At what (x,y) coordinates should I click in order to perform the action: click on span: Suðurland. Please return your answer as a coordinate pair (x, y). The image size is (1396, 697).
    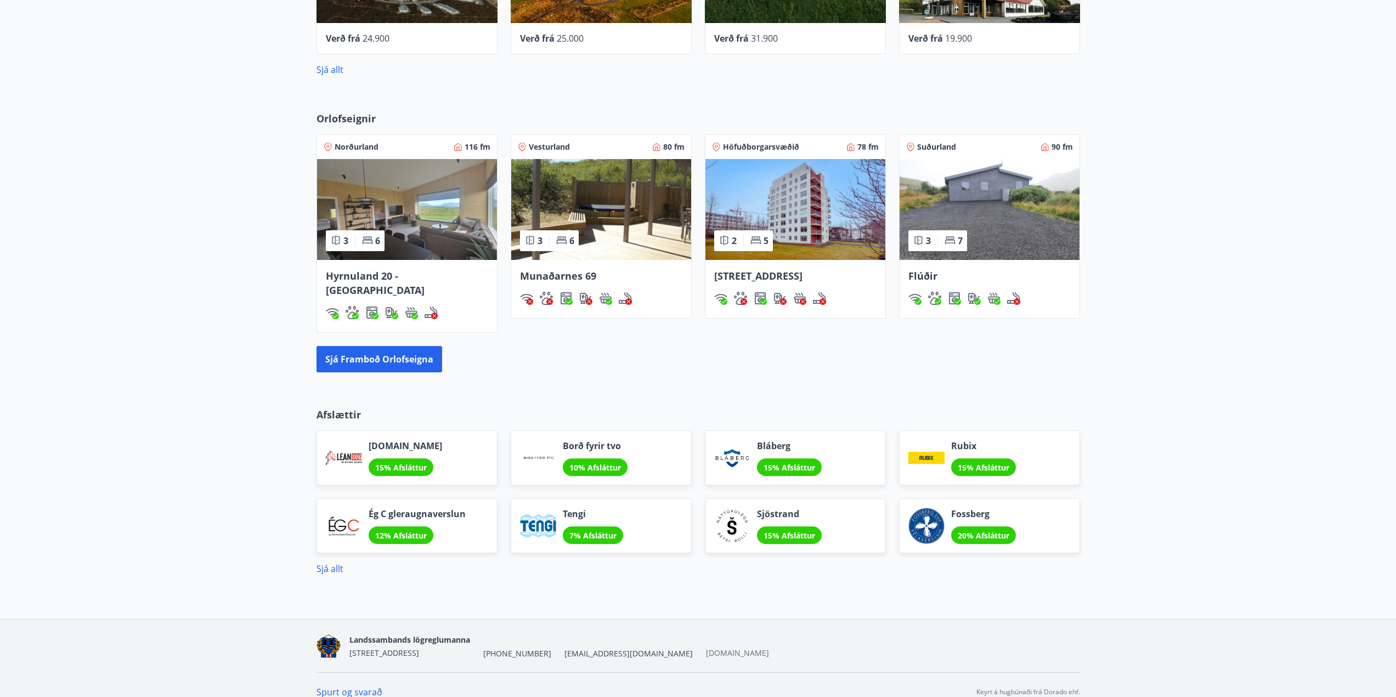
    Looking at the image, I should click on (936, 147).